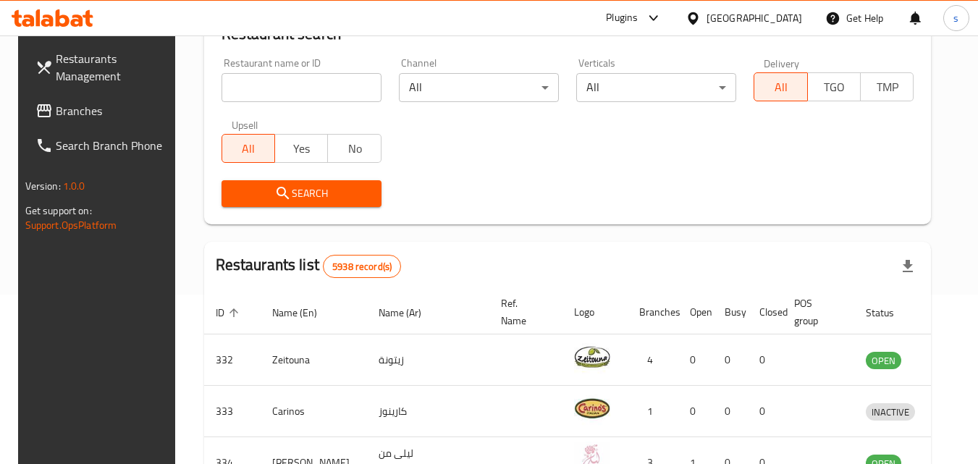 The image size is (978, 464). I want to click on label: Upsell, so click(245, 125).